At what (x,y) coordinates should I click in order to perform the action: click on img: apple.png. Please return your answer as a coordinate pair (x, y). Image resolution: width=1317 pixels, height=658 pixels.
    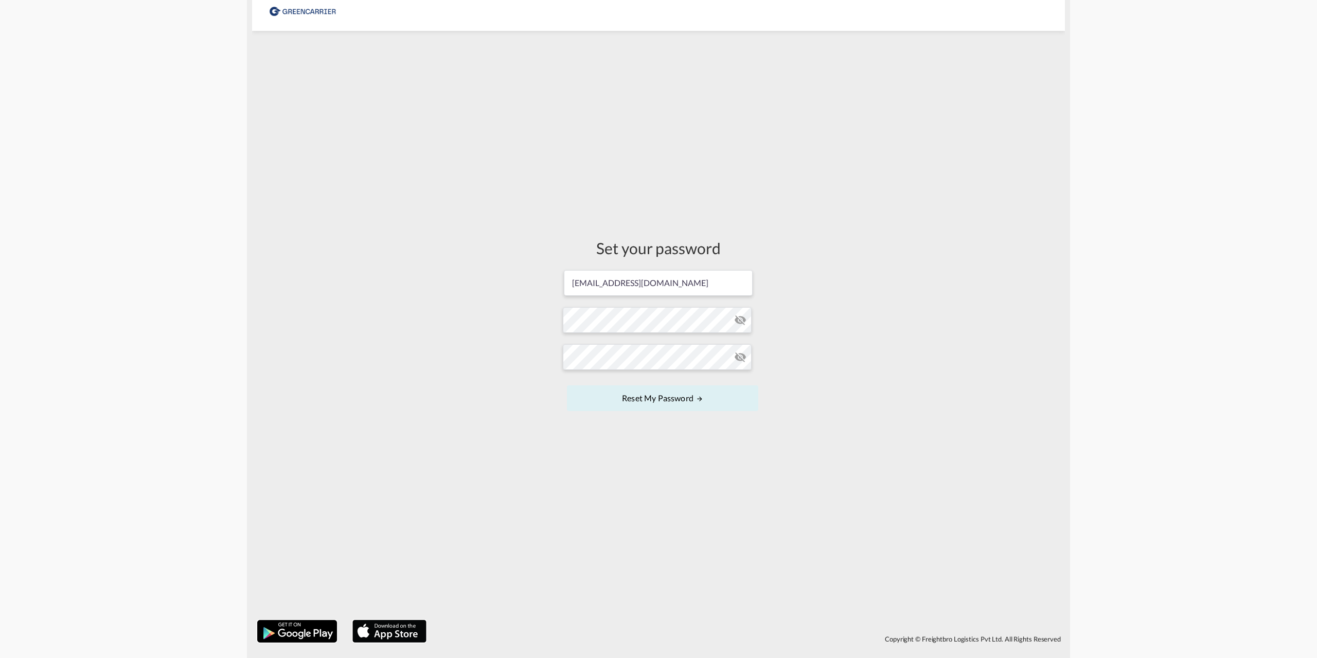
    Looking at the image, I should click on (389, 631).